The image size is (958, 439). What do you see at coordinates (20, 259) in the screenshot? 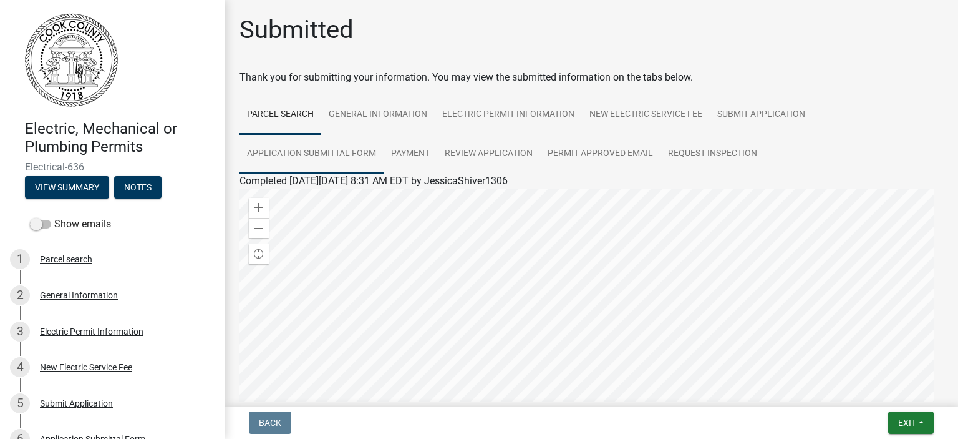
I see `div: 1` at bounding box center [20, 259].